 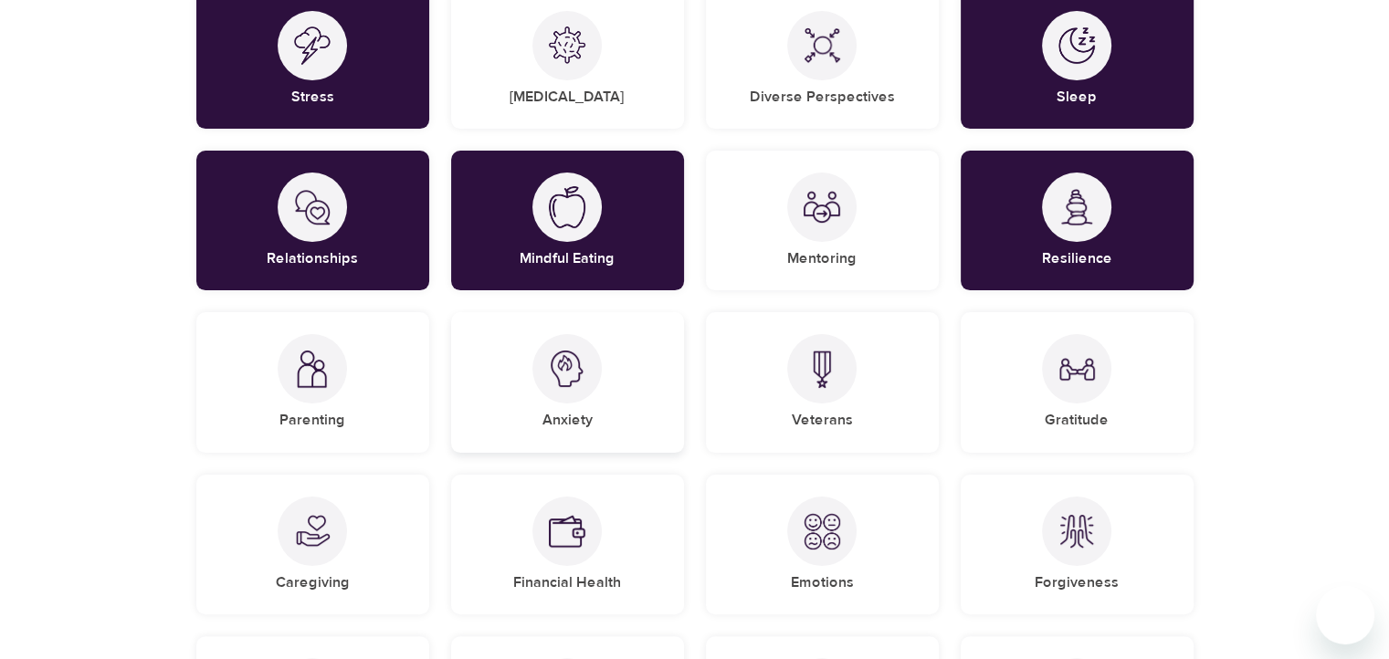 I want to click on div: CaregivingCaregiving, so click(x=312, y=544).